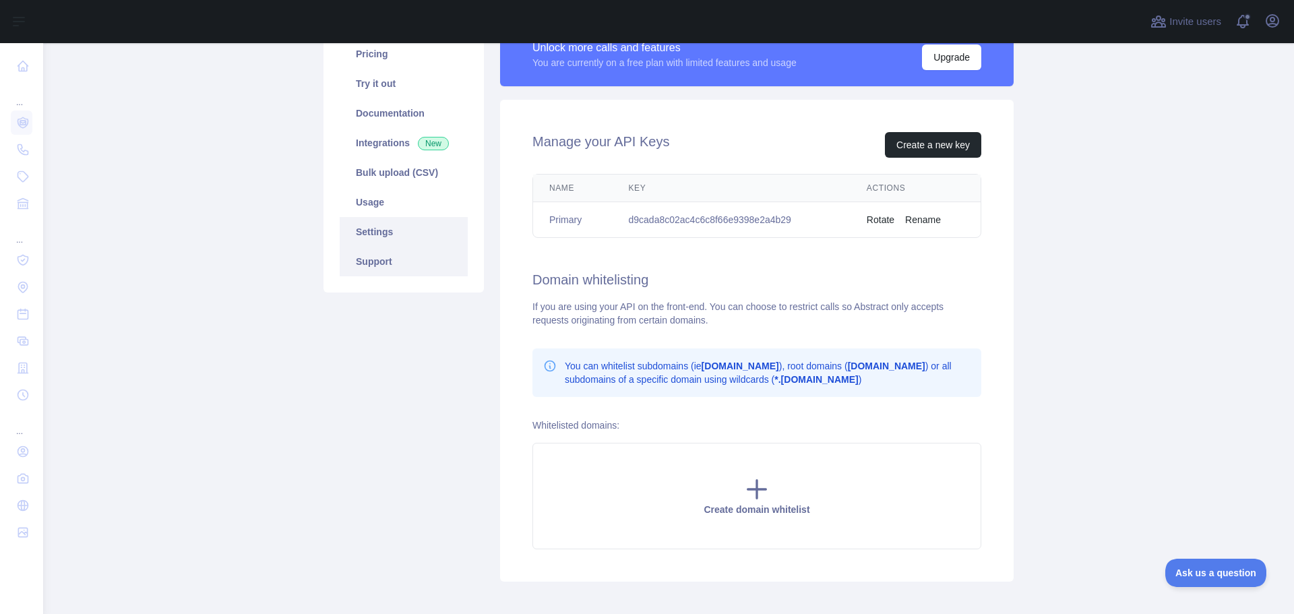 Image resolution: width=1294 pixels, height=614 pixels. What do you see at coordinates (404, 232) in the screenshot?
I see `a: Settings` at bounding box center [404, 232].